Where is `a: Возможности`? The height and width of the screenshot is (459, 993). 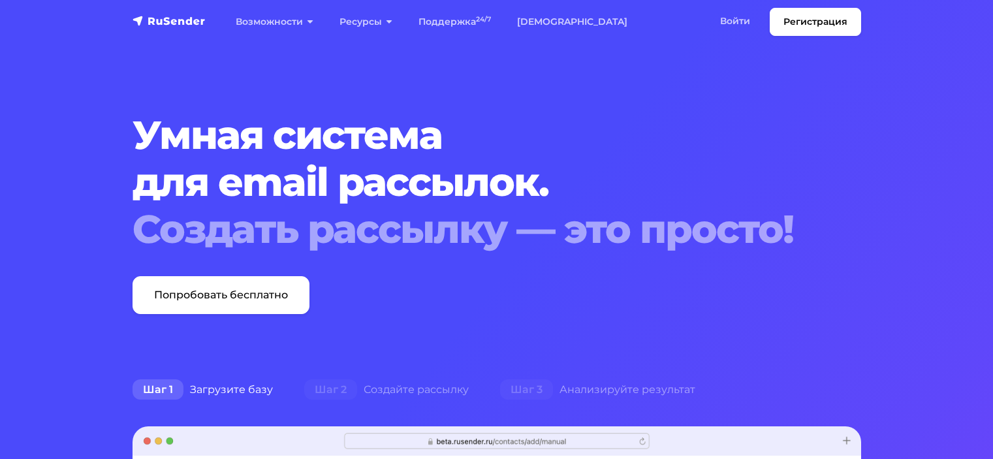
a: Возможности is located at coordinates (274, 22).